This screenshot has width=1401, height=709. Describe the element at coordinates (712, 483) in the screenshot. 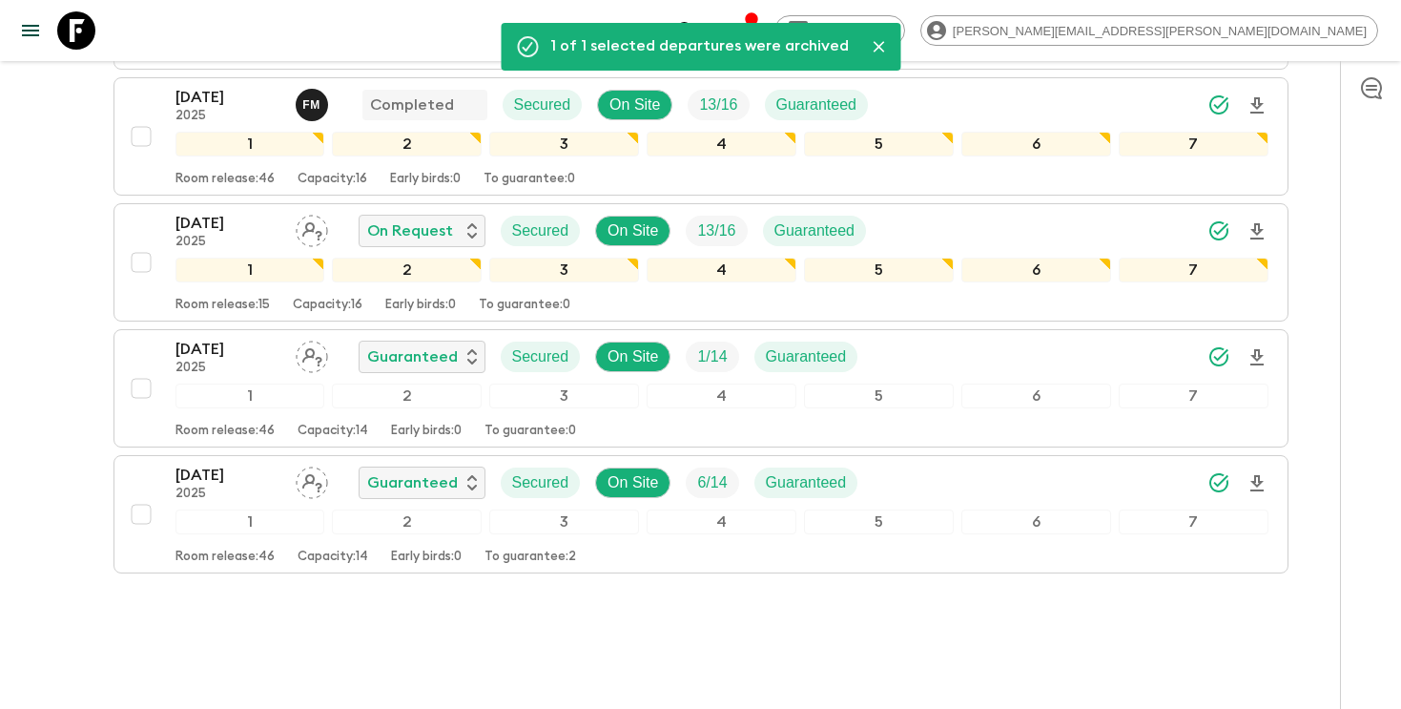

I see `p: 6 / 14` at that location.